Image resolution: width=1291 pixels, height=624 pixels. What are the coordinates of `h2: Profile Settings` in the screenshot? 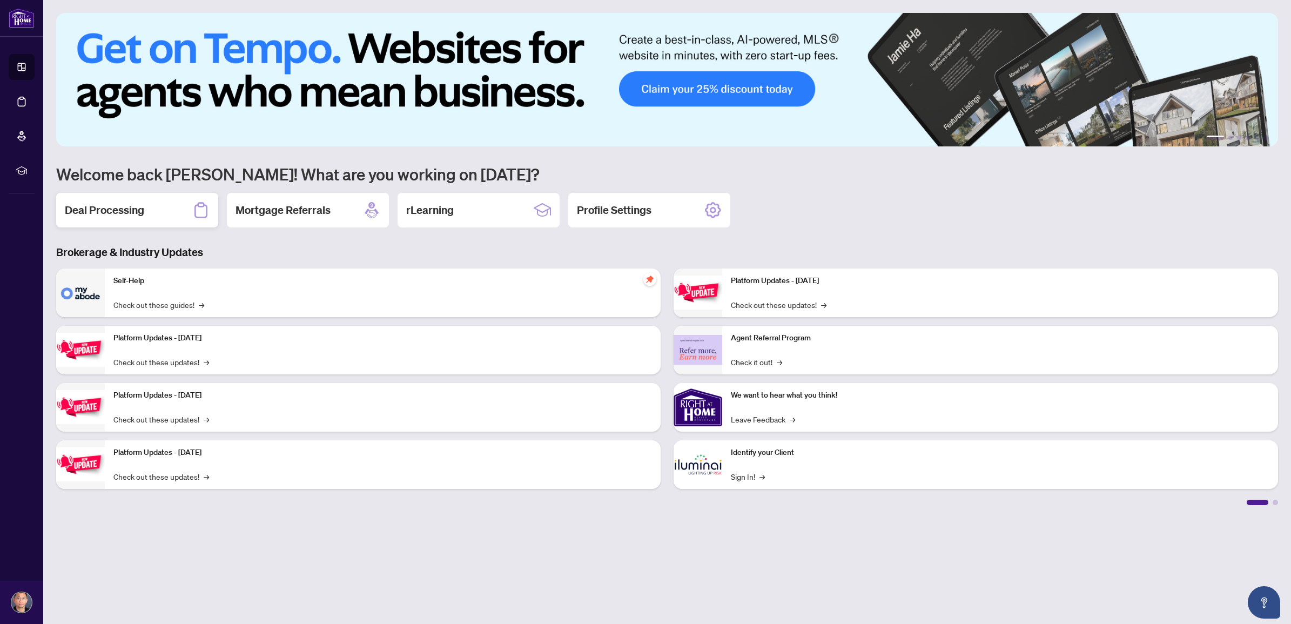 It's located at (614, 210).